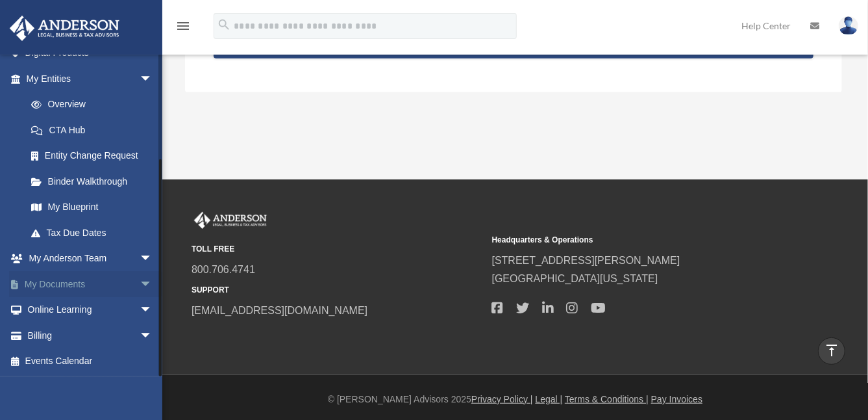 The width and height of the screenshot is (868, 420). I want to click on a: My Anderson Teamarrow_drop_down, so click(90, 259).